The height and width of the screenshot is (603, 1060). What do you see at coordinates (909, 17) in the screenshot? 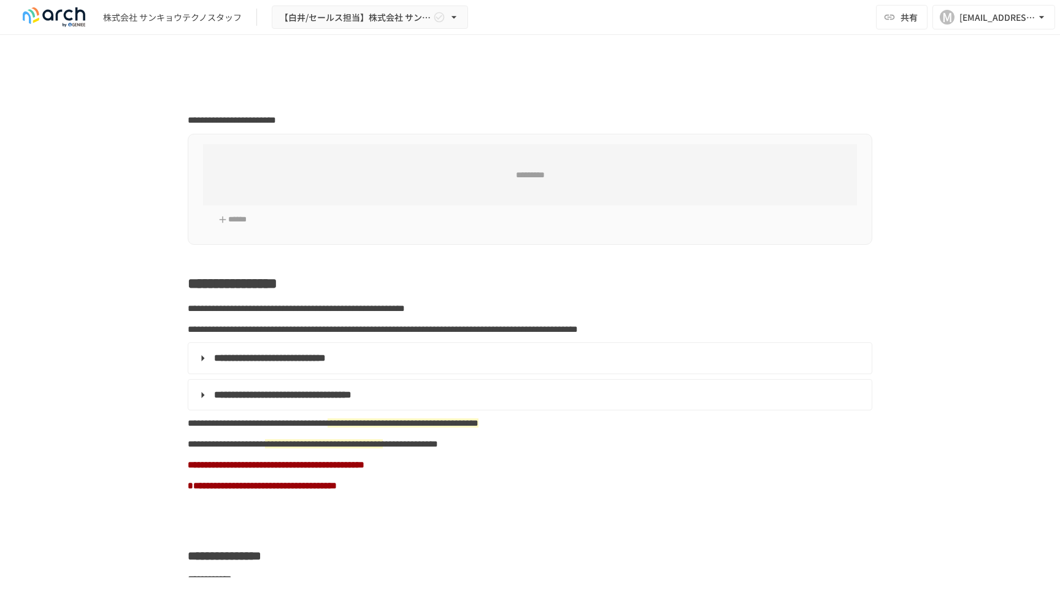
I see `span: 共有` at bounding box center [909, 17].